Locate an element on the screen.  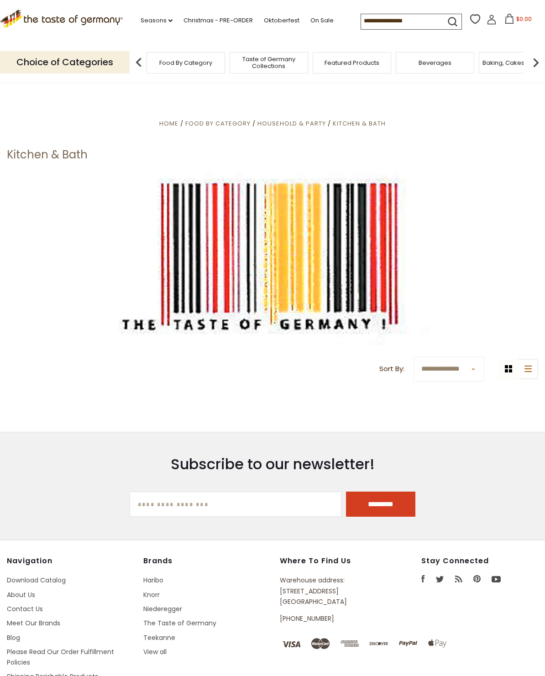
label: Sort By: is located at coordinates (391, 369).